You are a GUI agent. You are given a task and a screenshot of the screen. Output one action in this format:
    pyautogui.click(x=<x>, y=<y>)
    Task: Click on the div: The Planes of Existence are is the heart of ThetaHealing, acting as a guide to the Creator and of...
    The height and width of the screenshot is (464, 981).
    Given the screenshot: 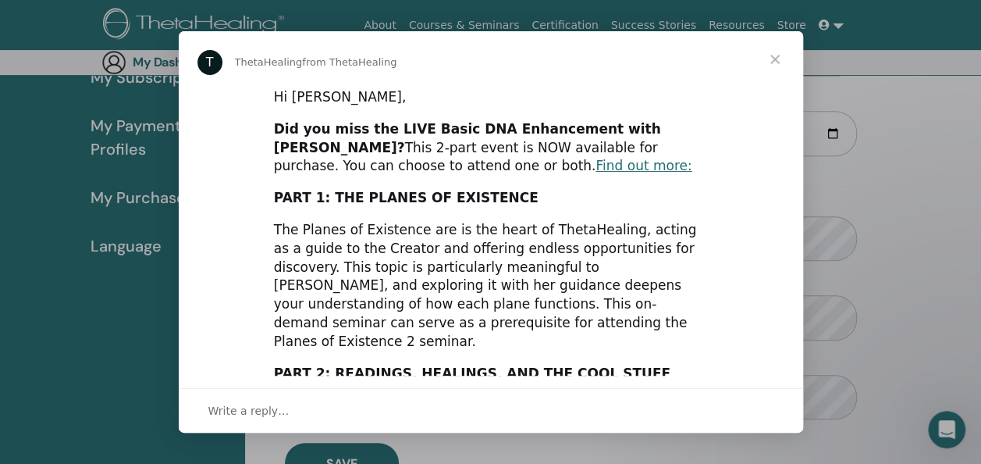 What is the action you would take?
    pyautogui.click(x=491, y=286)
    